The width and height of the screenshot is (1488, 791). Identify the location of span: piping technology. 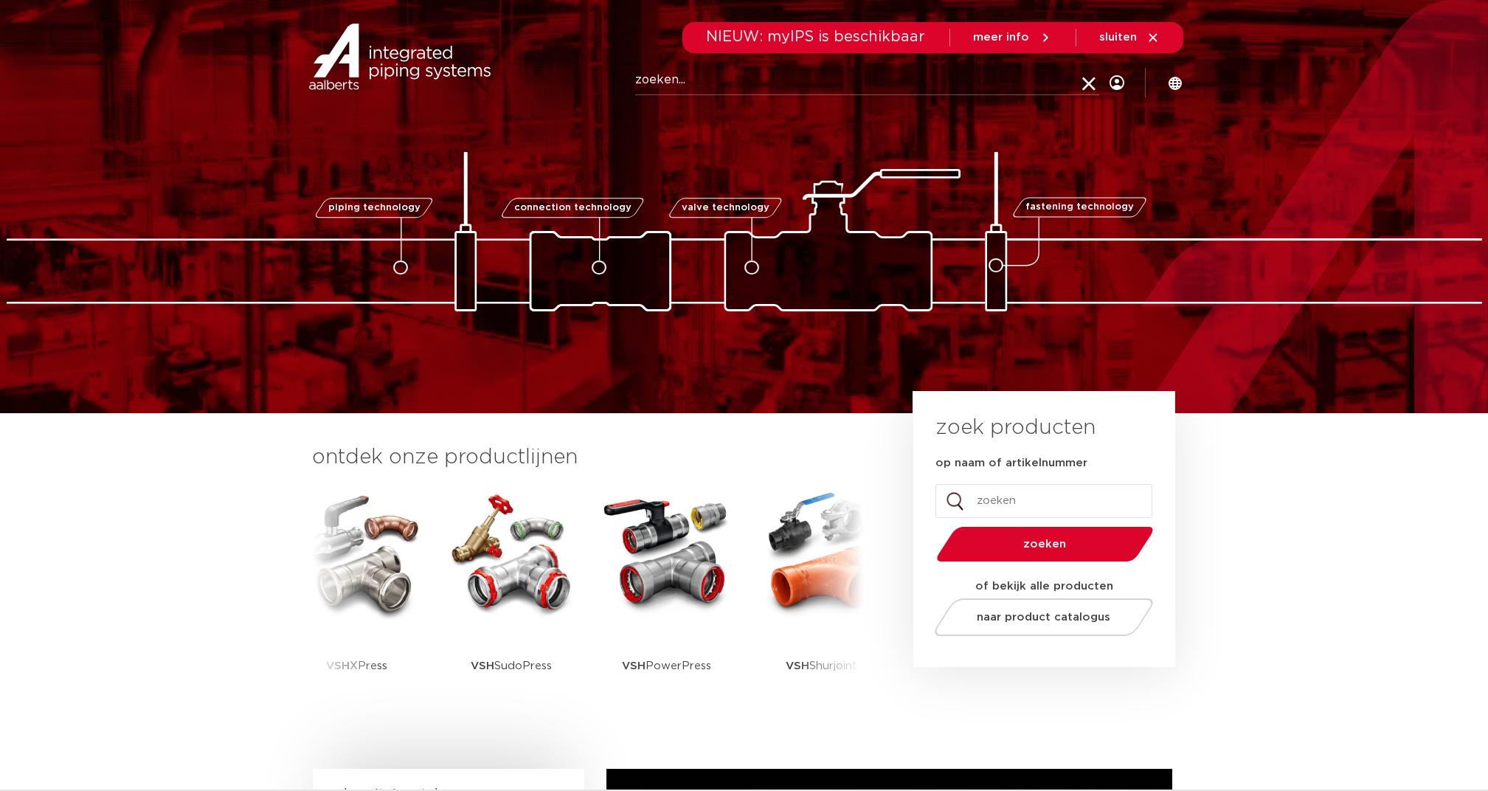
(374, 207).